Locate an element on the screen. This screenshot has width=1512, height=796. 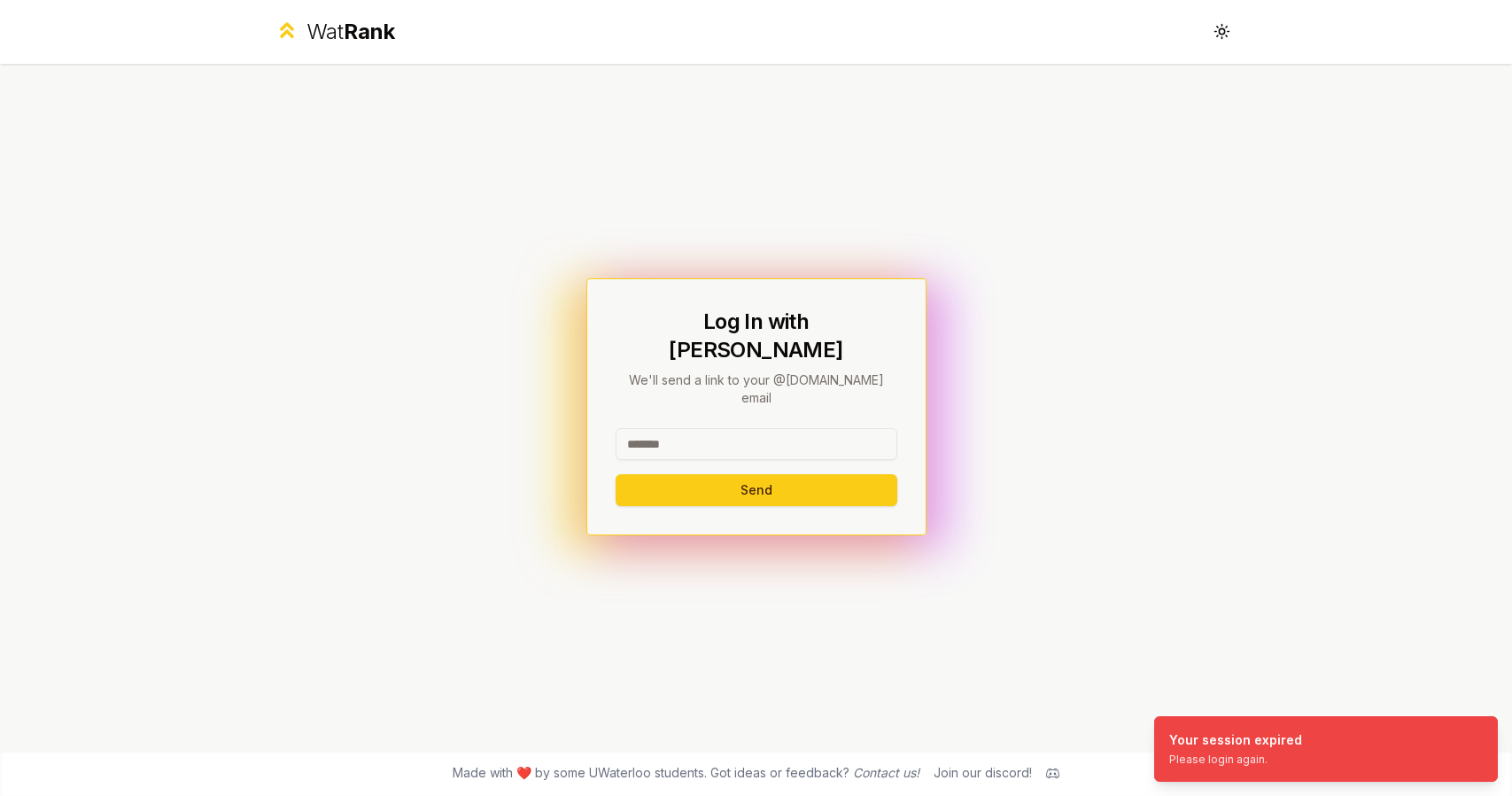
button: Send is located at coordinates (757, 490).